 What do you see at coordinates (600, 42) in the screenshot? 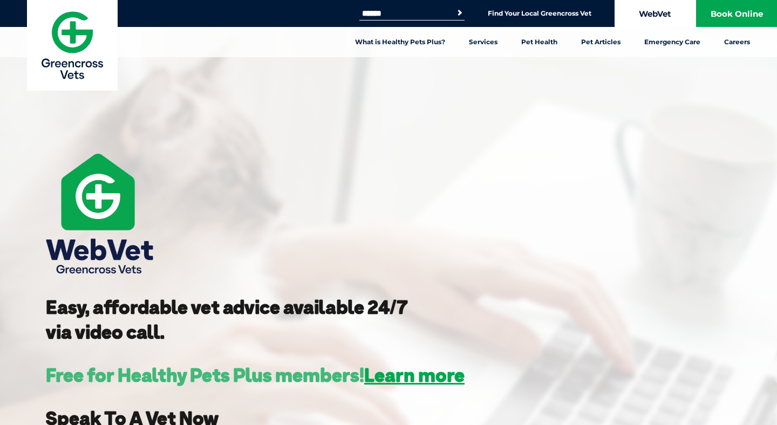
I see `a: Pet Articles` at bounding box center [600, 42].